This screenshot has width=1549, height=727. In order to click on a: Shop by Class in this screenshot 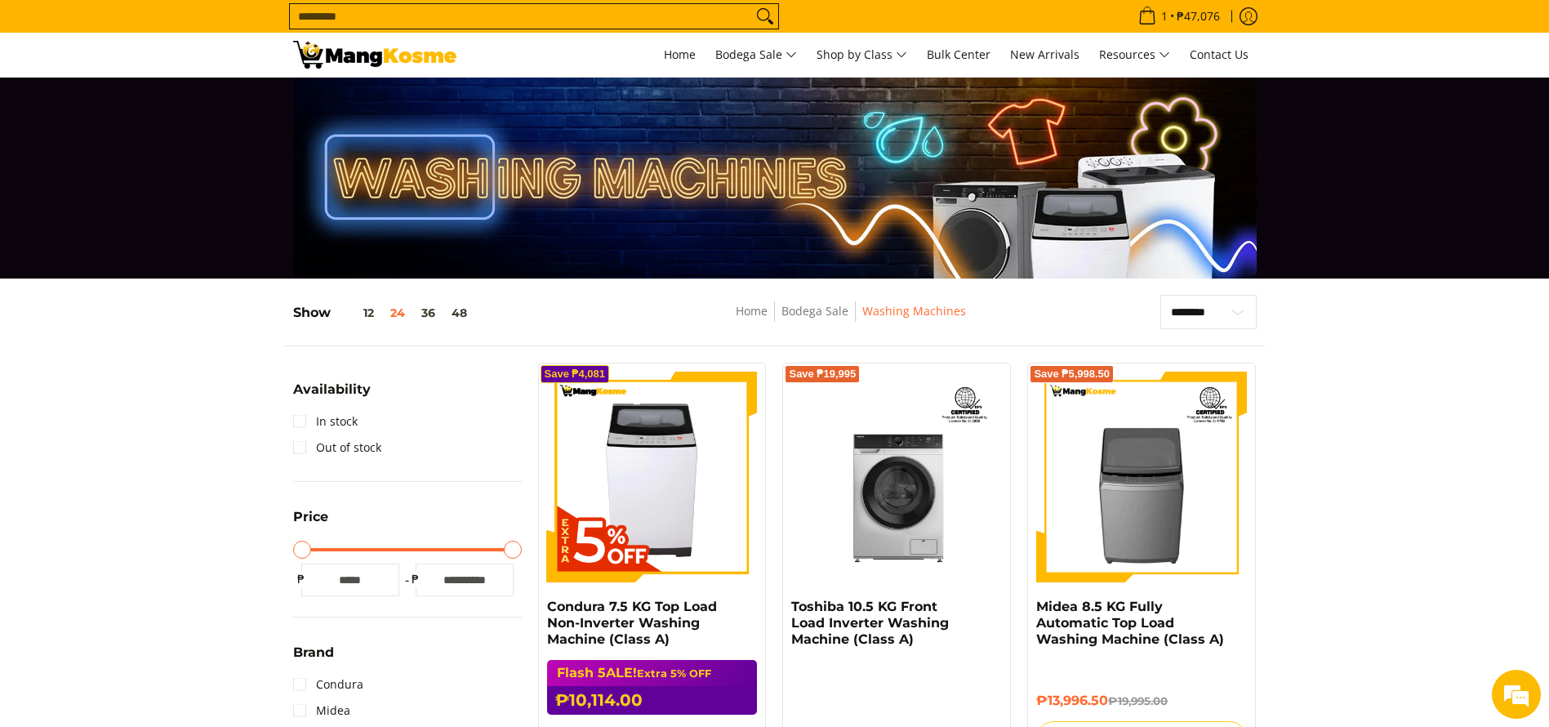, I will do `click(861, 55)`.